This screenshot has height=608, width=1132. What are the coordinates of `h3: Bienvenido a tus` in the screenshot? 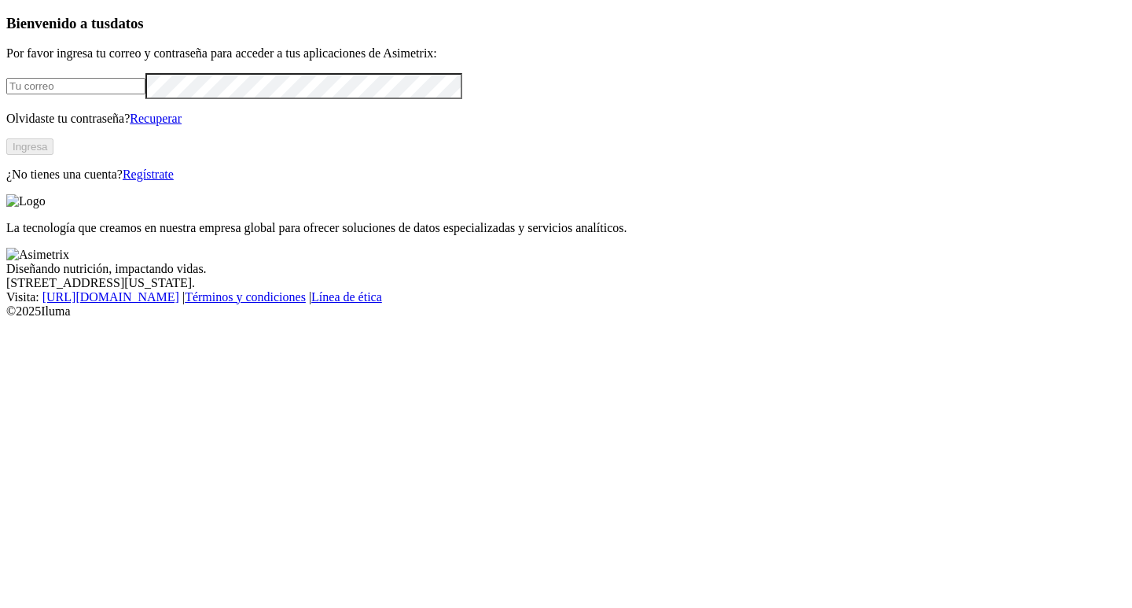 It's located at (566, 24).